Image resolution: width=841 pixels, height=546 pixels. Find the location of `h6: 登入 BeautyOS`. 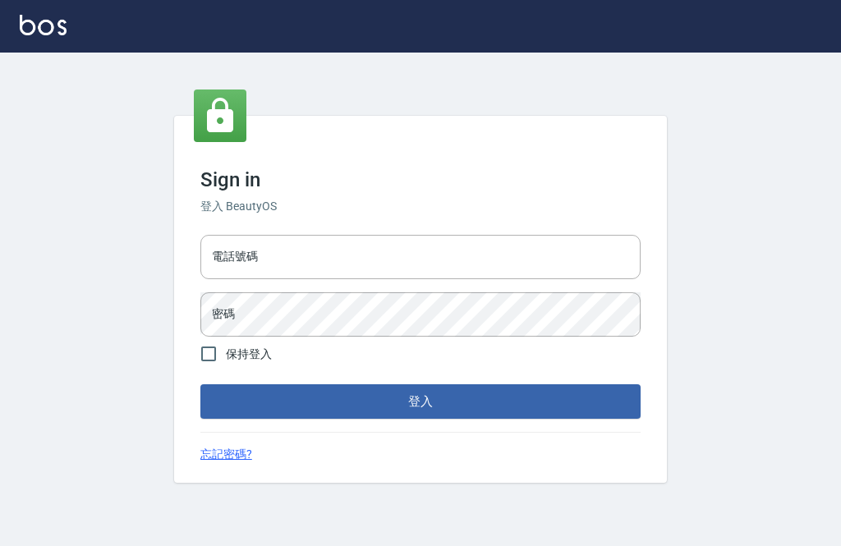

h6: 登入 BeautyOS is located at coordinates (421, 206).